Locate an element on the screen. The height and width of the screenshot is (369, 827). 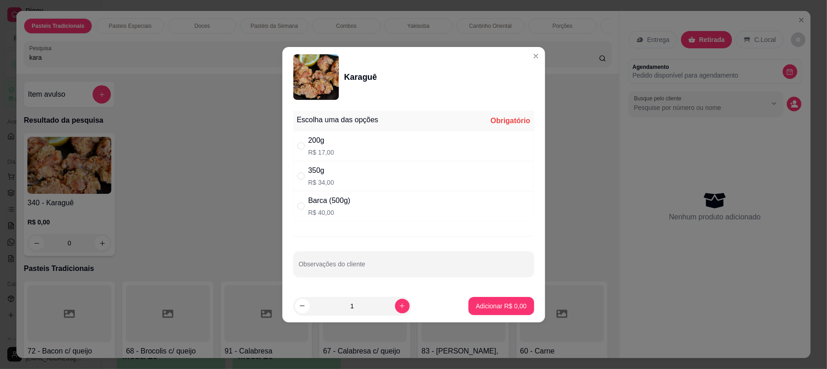
input: Observações do cliente is located at coordinates (414, 268).